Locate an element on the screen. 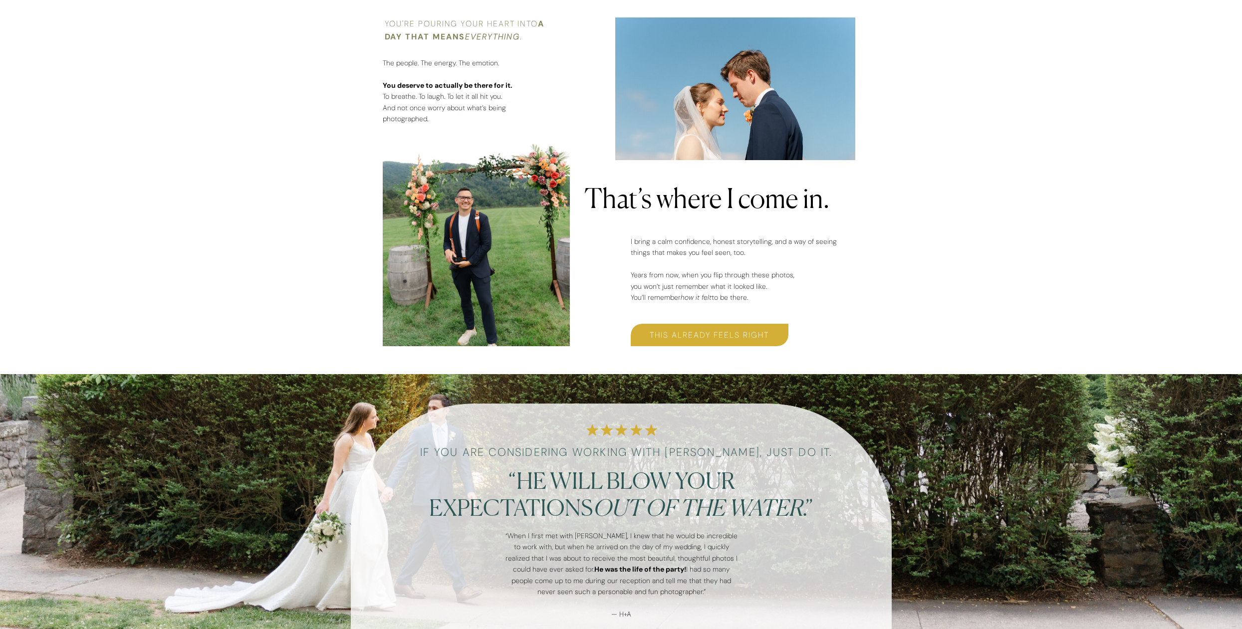 This screenshot has height=629, width=1242. i: how it felt is located at coordinates (696, 297).